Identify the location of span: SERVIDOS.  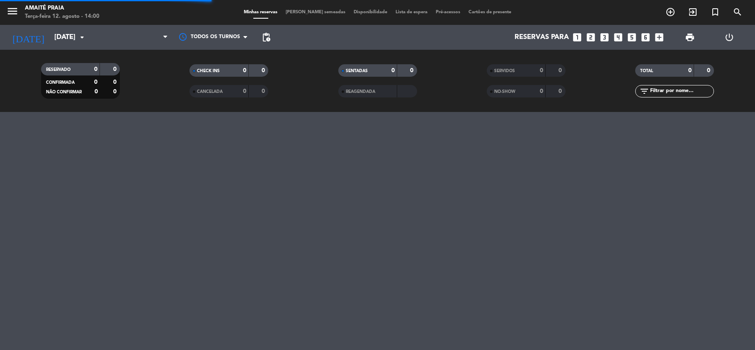
(505, 71).